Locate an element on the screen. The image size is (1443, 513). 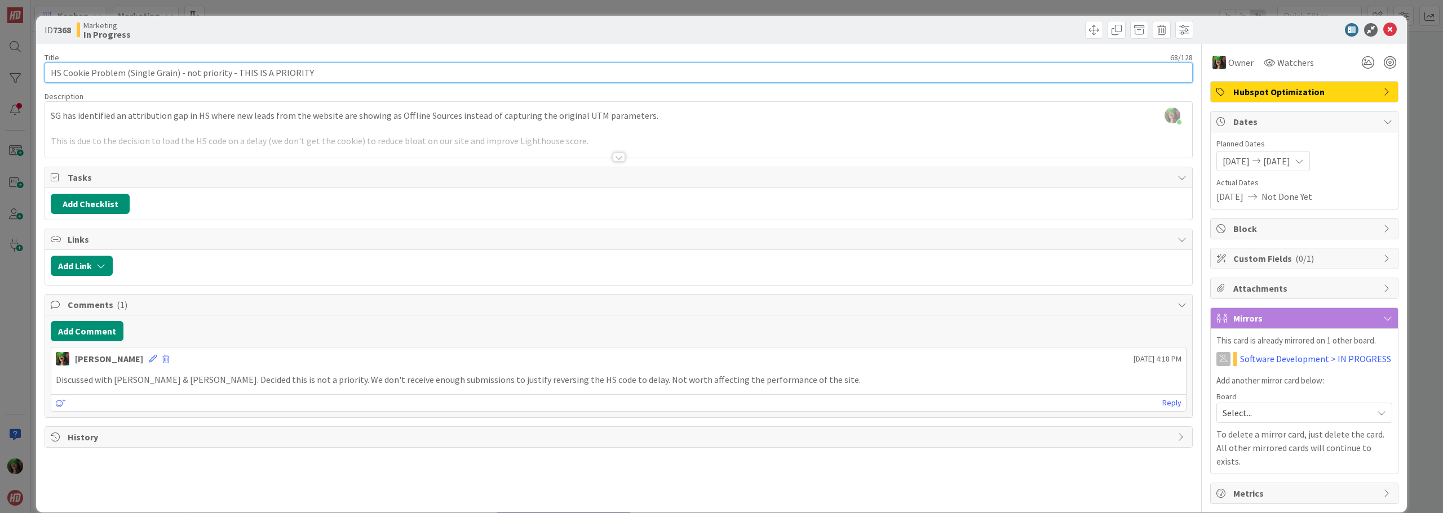
b: In Progress is located at coordinates (107, 34).